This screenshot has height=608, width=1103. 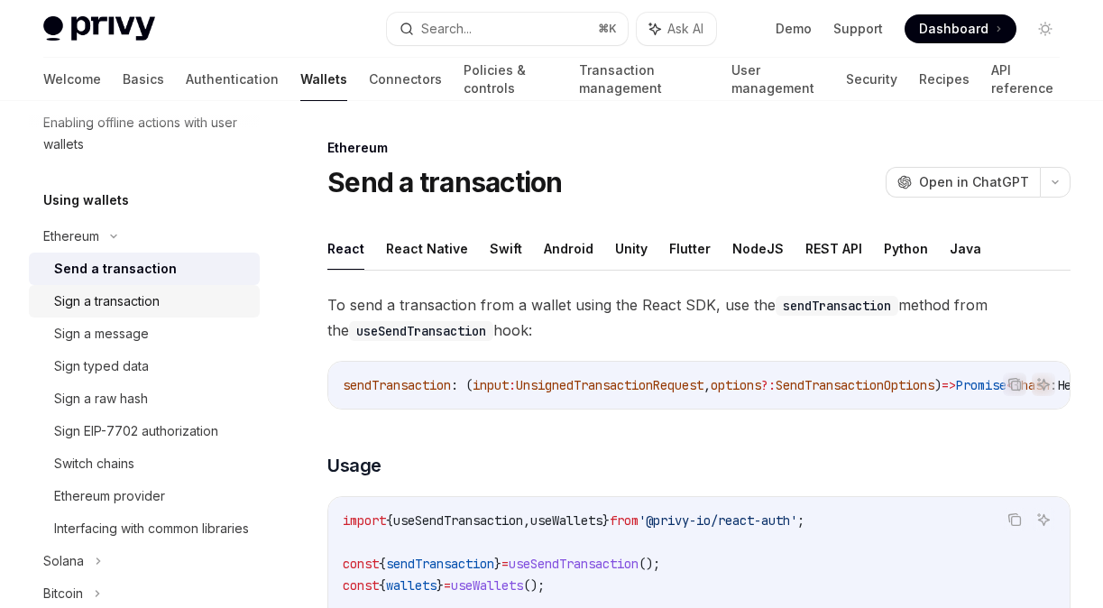 What do you see at coordinates (144, 528) in the screenshot?
I see `a: Interfacing with common libraries` at bounding box center [144, 528].